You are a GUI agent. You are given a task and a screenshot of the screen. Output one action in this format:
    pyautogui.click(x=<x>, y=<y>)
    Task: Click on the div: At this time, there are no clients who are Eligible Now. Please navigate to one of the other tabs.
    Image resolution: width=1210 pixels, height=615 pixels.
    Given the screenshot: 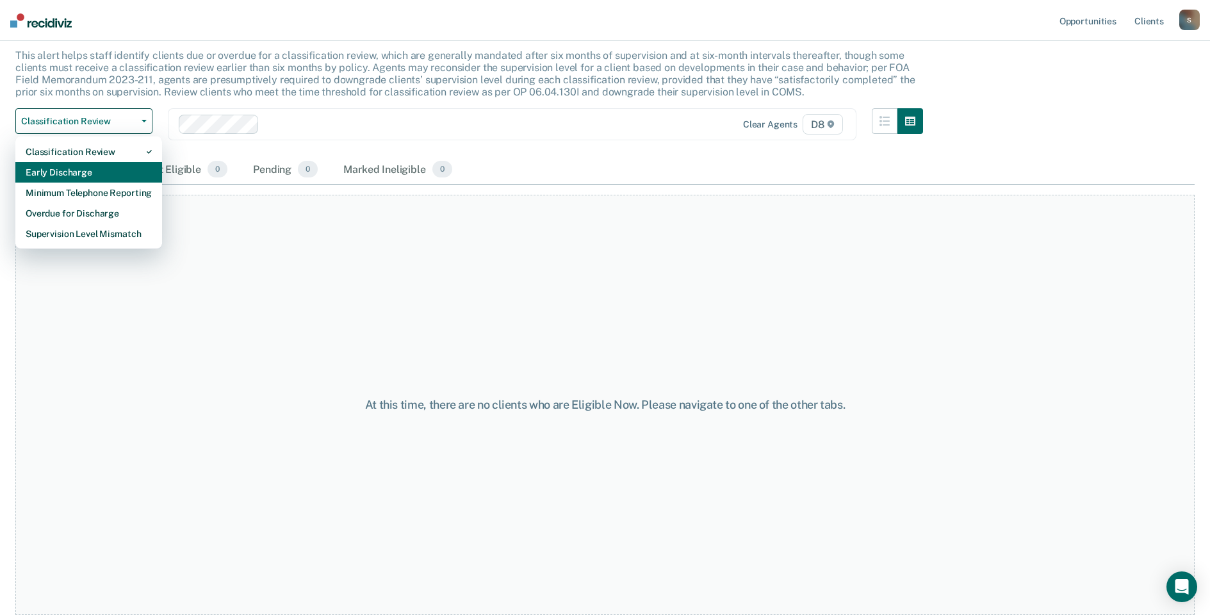 What is the action you would take?
    pyautogui.click(x=605, y=405)
    